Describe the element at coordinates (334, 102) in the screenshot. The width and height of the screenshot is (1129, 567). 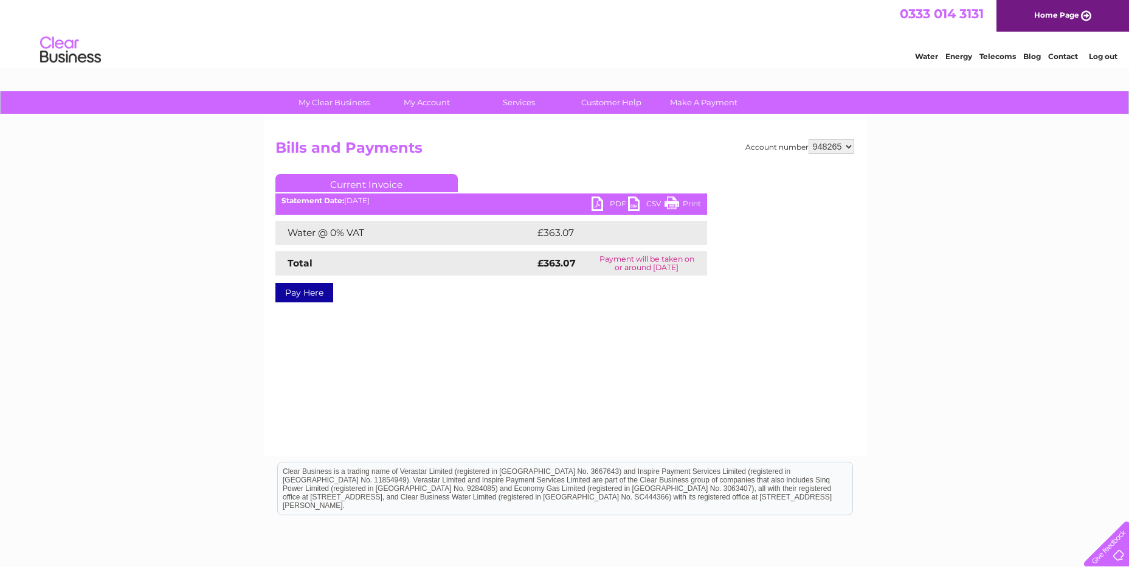
I see `a: My Clear Business` at that location.